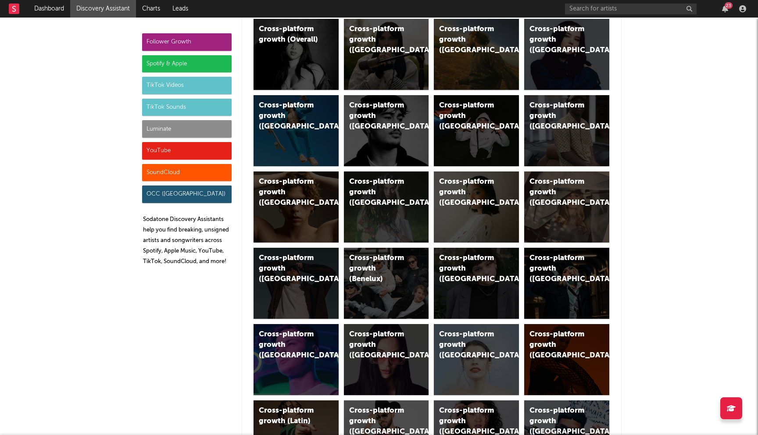  What do you see at coordinates (729, 5) in the screenshot?
I see `div: 23` at bounding box center [729, 5].